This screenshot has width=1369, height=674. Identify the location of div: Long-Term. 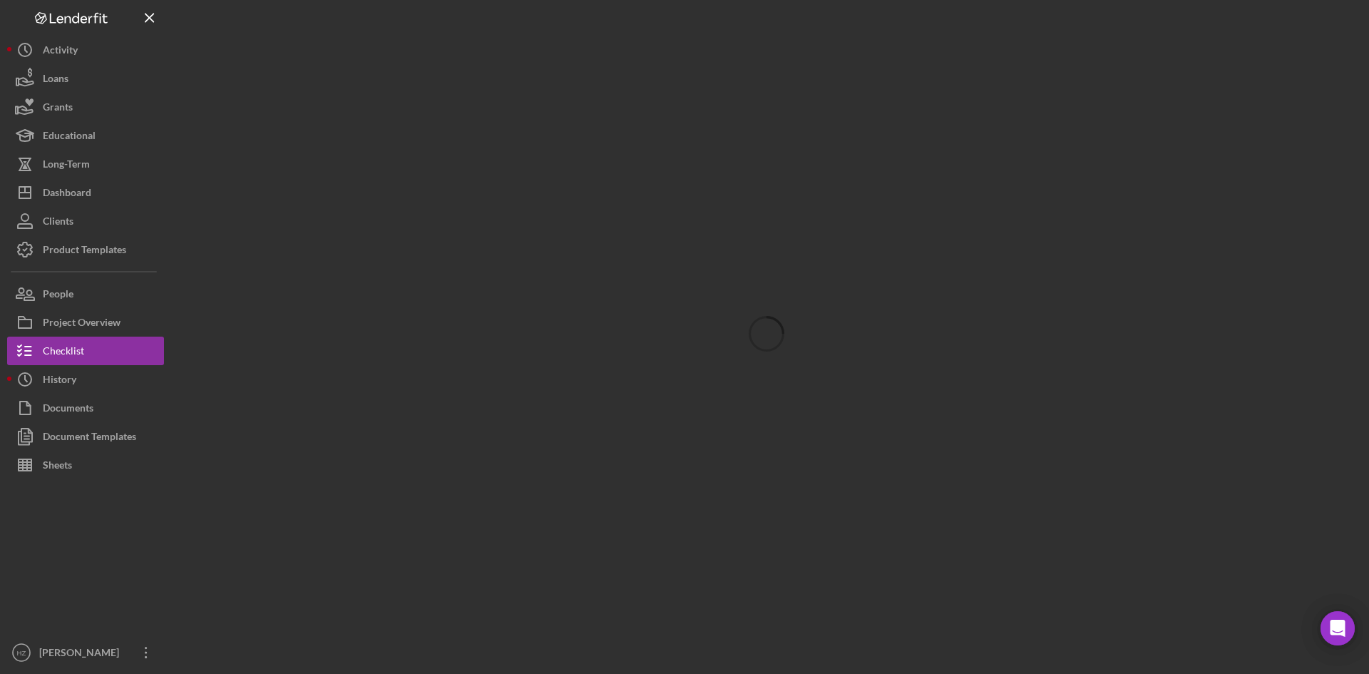
(66, 165).